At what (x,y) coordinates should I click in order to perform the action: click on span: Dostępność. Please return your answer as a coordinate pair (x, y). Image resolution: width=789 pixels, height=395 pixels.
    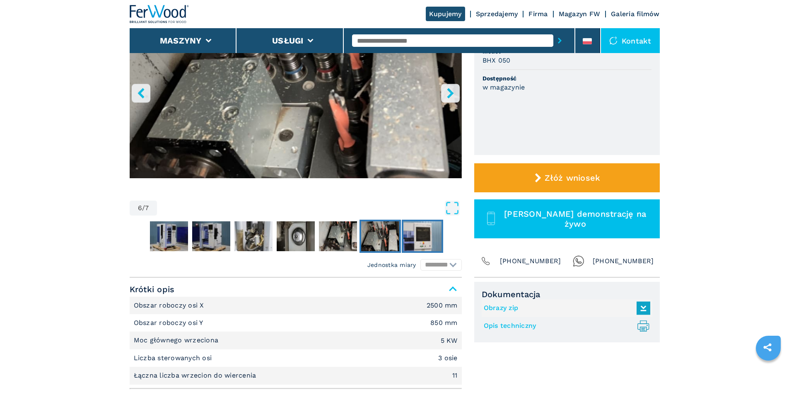
    Looking at the image, I should click on (567, 78).